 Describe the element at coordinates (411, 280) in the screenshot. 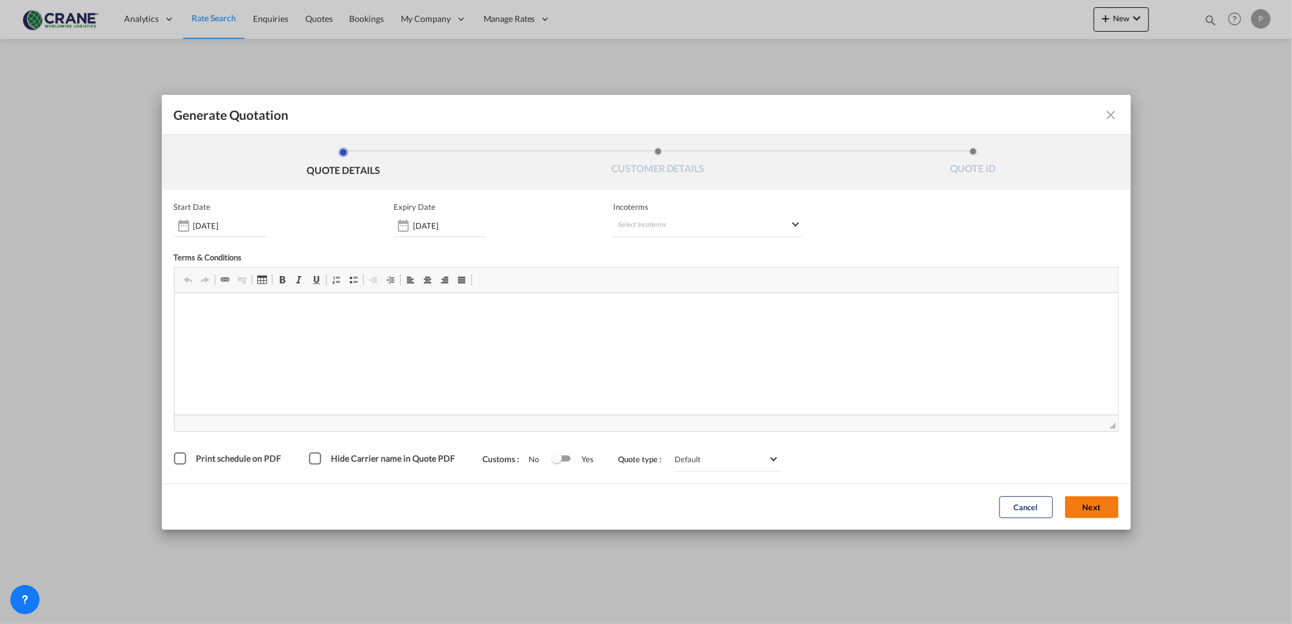

I see `a: Allinea a sinistra` at that location.